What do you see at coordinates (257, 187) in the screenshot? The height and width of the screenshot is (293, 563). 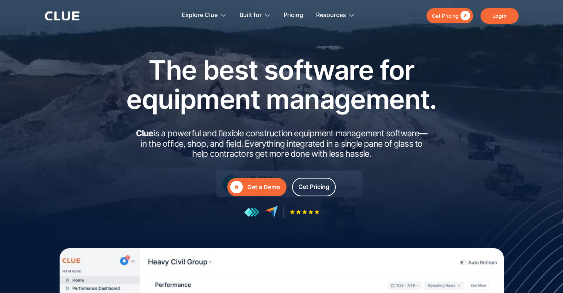 I see `a: Get a Demo` at bounding box center [257, 187].